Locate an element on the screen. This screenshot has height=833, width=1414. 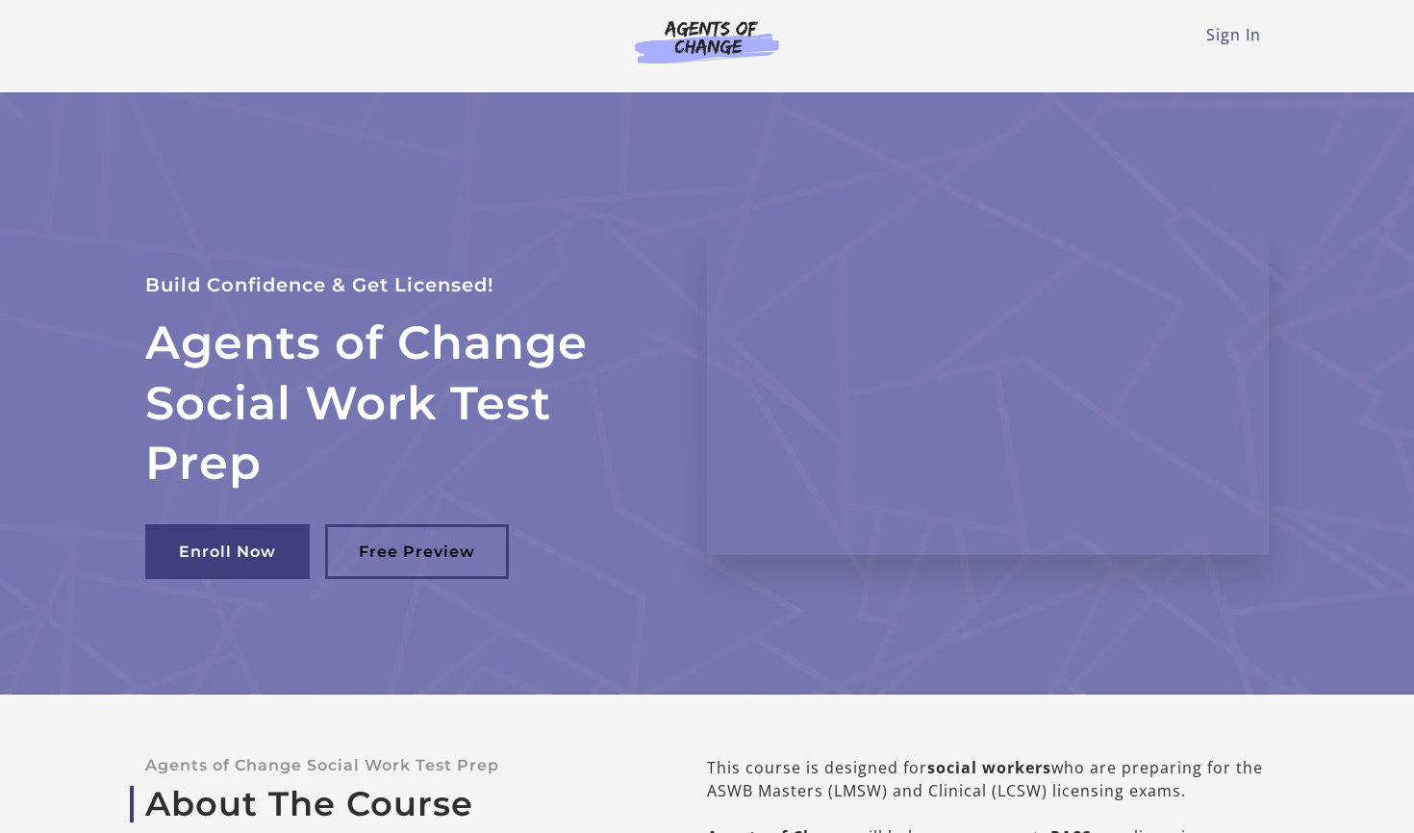
b: social workers is located at coordinates (989, 767).